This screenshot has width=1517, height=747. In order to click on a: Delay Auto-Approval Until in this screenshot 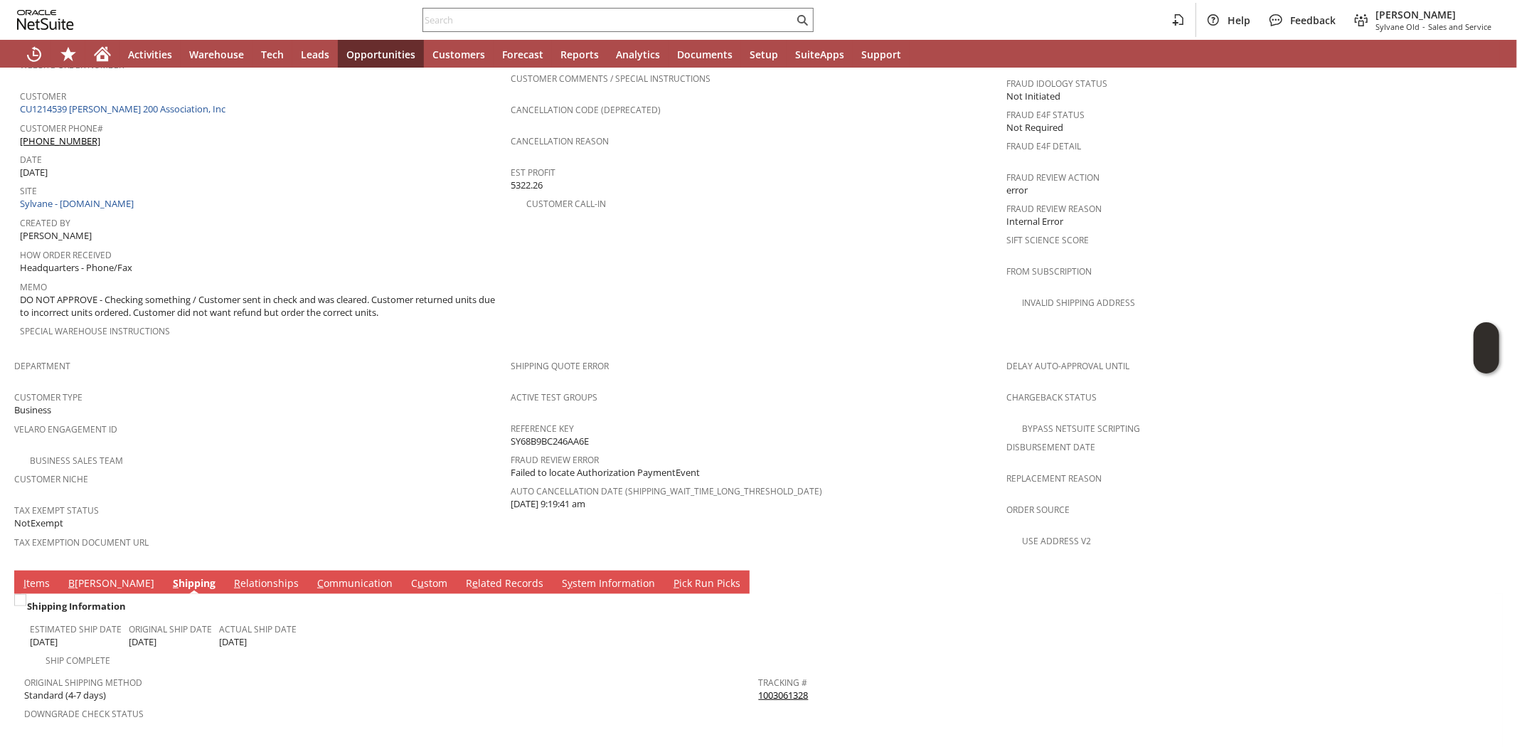, I will do `click(1068, 366)`.